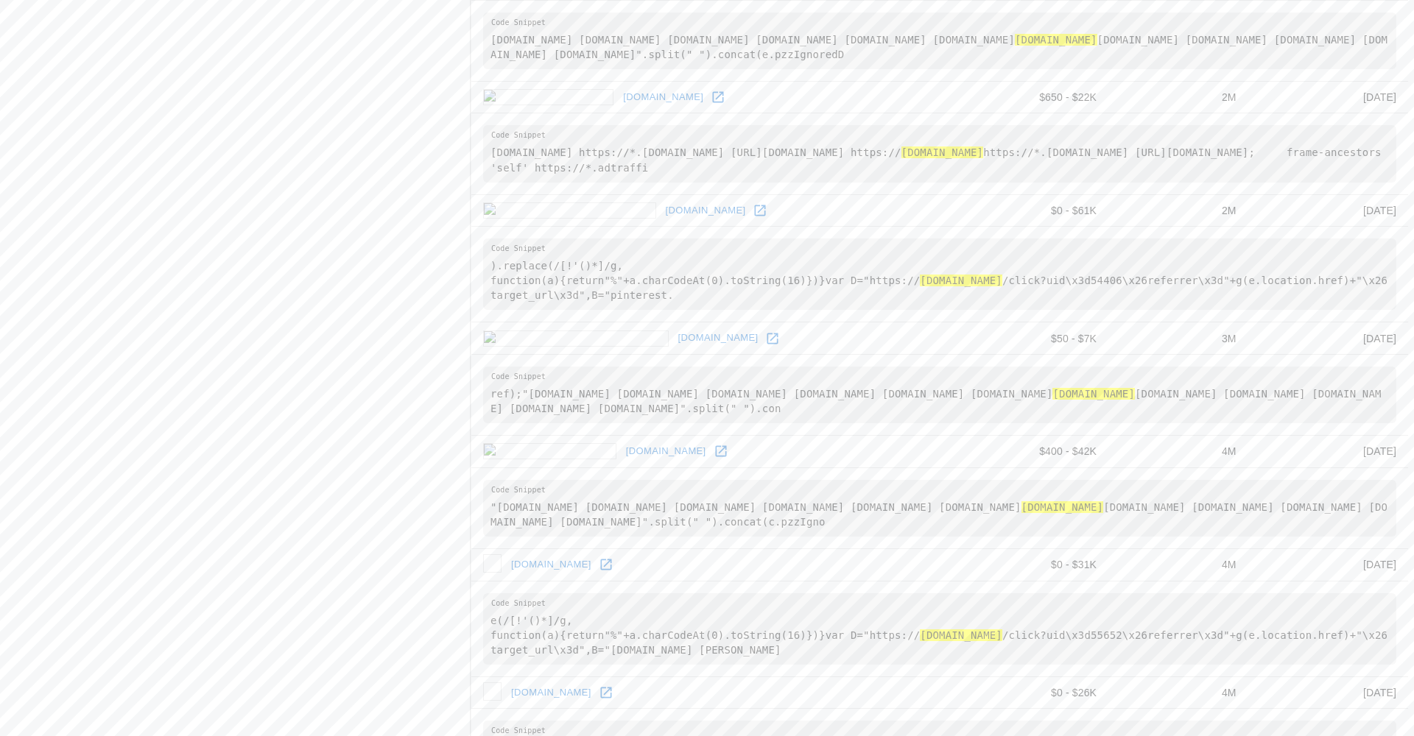 Image resolution: width=1414 pixels, height=736 pixels. Describe the element at coordinates (1034, 339) in the screenshot. I see `td: $50 - $7K` at that location.